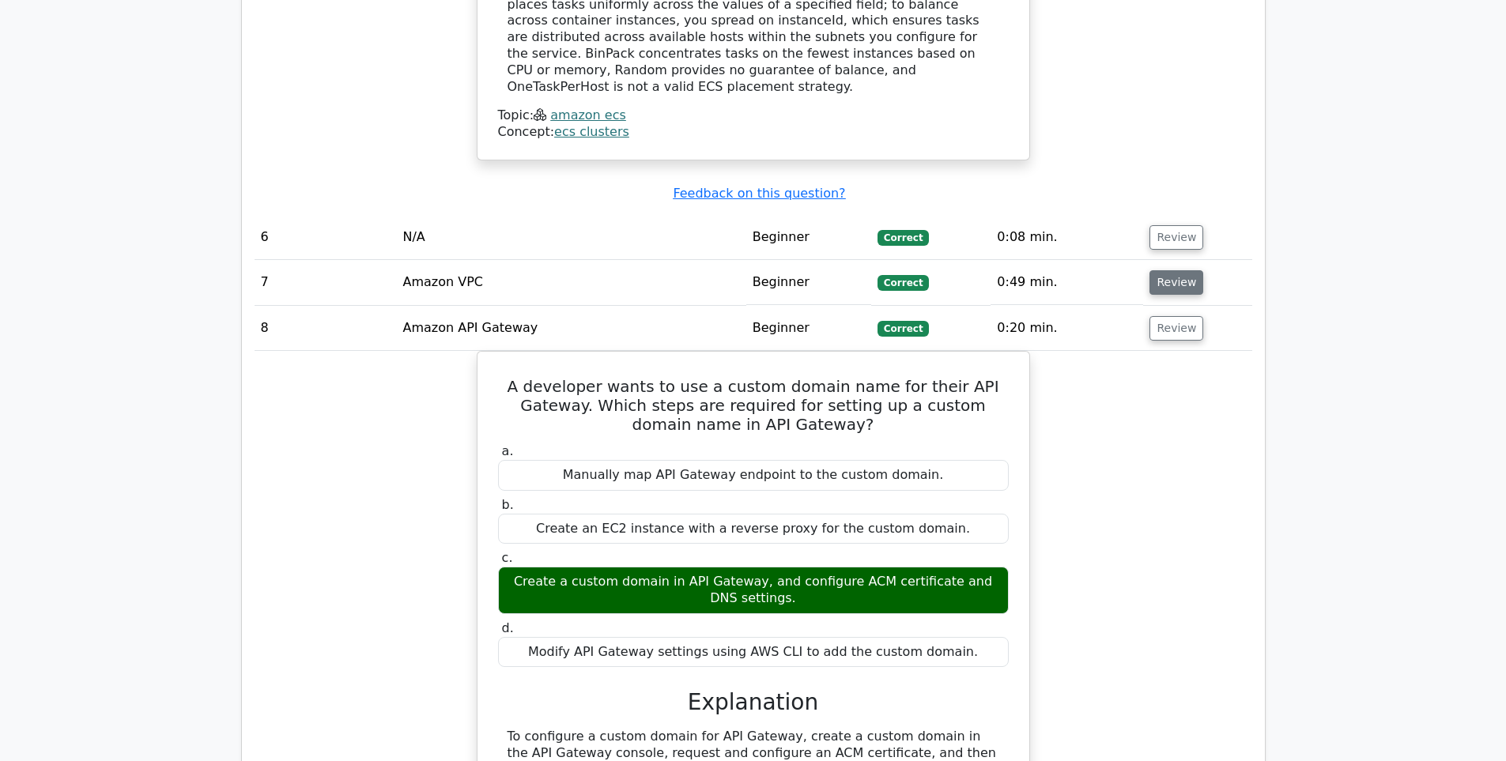 The height and width of the screenshot is (761, 1506). I want to click on h5: A developer wants to use a custom domain name for their API Gateway. Which steps are required for..., so click(753, 405).